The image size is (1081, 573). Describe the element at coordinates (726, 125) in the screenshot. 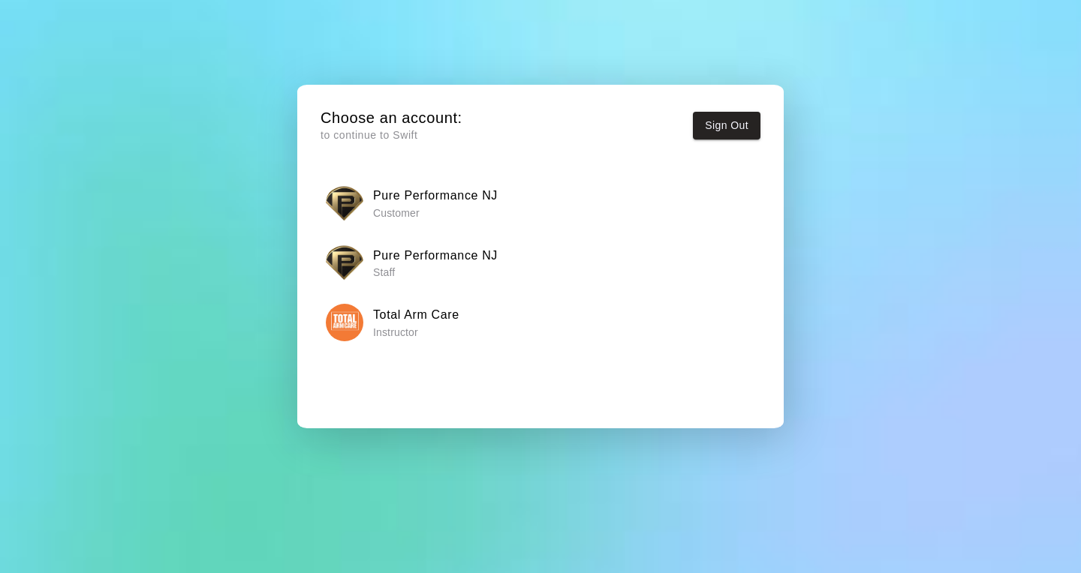

I see `button: Sign Out` at that location.